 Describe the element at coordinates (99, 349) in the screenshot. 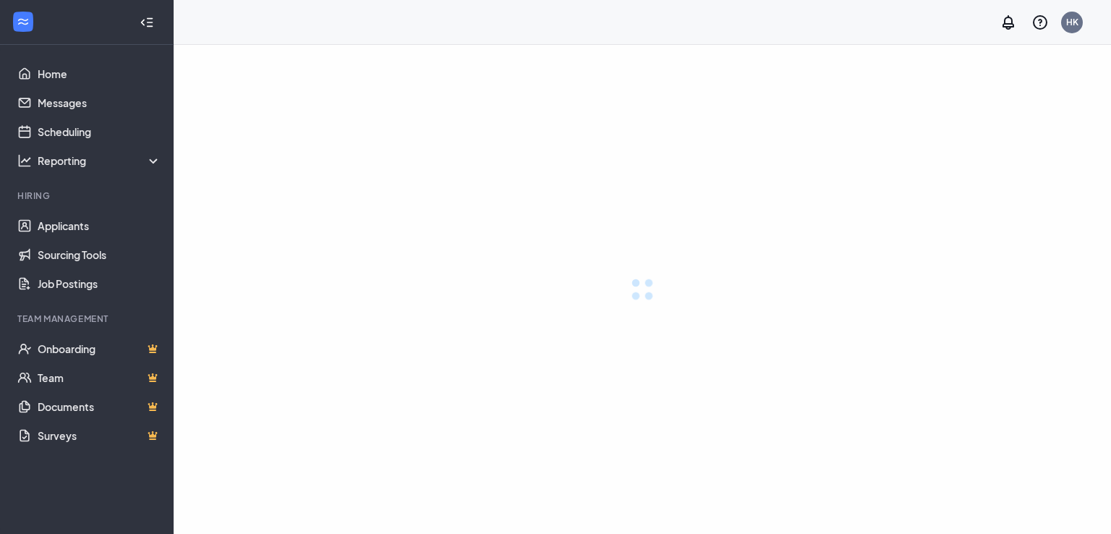

I see `a: OnboardingCrown` at that location.